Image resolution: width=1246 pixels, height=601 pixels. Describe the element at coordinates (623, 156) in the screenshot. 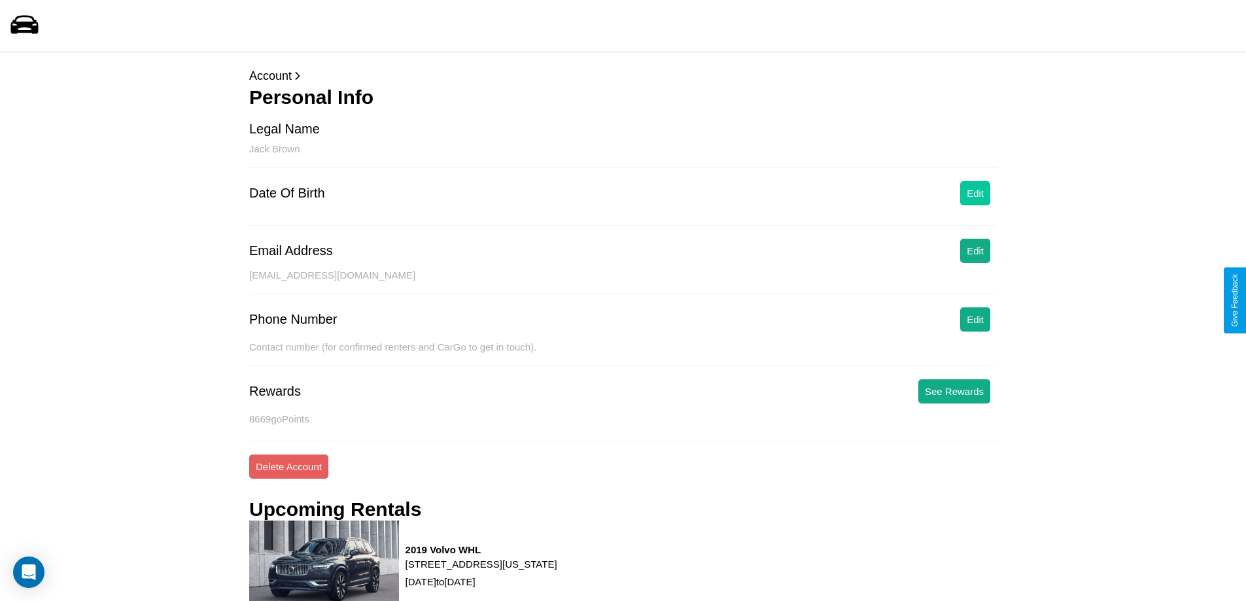

I see `div: Jack Brown` at that location.